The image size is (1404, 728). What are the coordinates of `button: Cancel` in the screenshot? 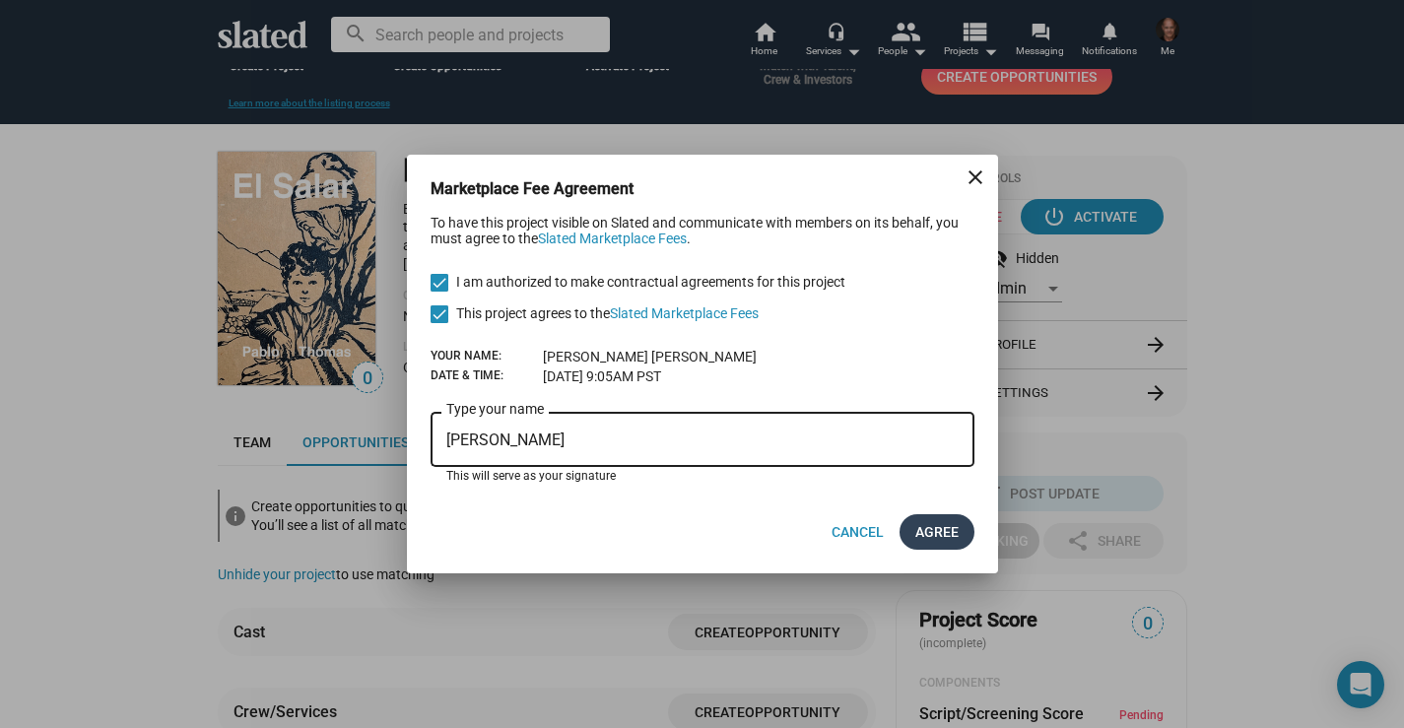 It's located at (857, 532).